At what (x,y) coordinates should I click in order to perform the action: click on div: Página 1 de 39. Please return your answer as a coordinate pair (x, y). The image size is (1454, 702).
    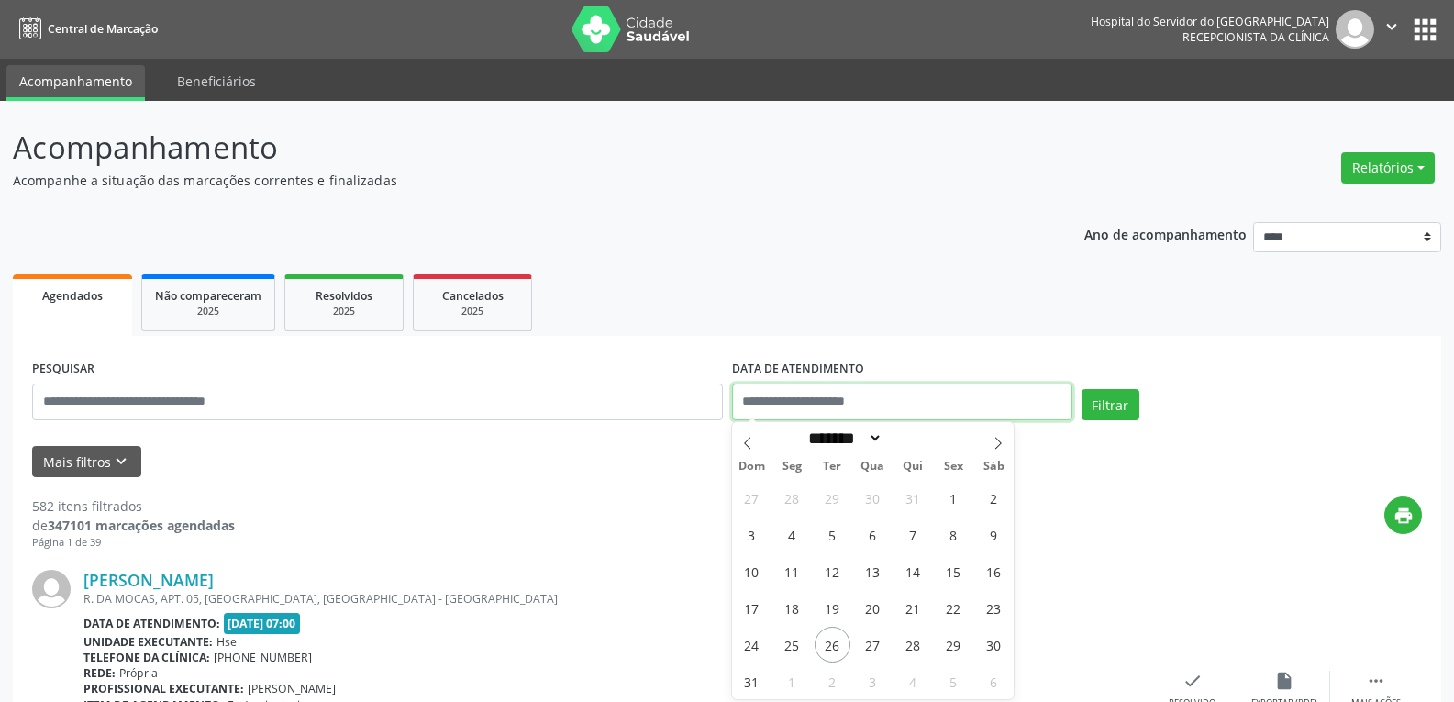
    Looking at the image, I should click on (133, 542).